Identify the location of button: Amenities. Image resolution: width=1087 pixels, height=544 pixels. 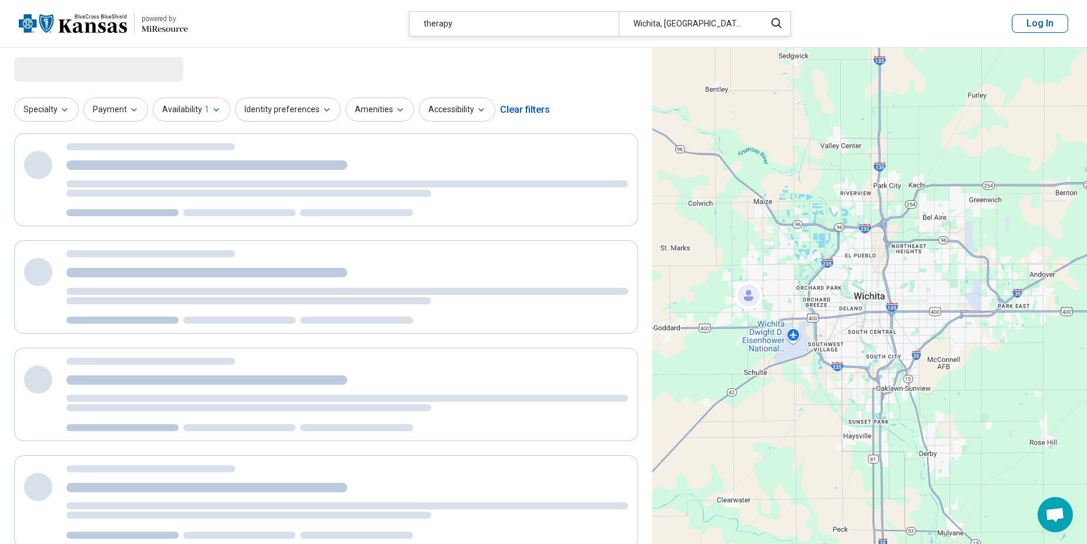
(380, 109).